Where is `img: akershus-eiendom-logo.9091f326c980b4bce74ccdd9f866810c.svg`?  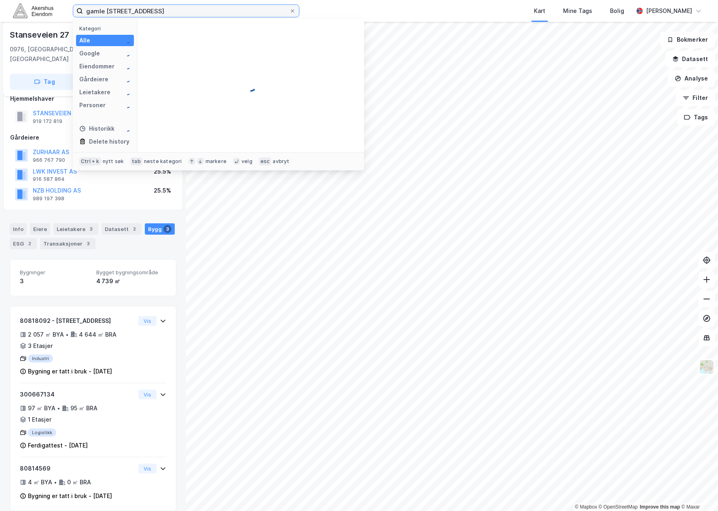
img: akershus-eiendom-logo.9091f326c980b4bce74ccdd9f866810c.svg is located at coordinates (33, 11).